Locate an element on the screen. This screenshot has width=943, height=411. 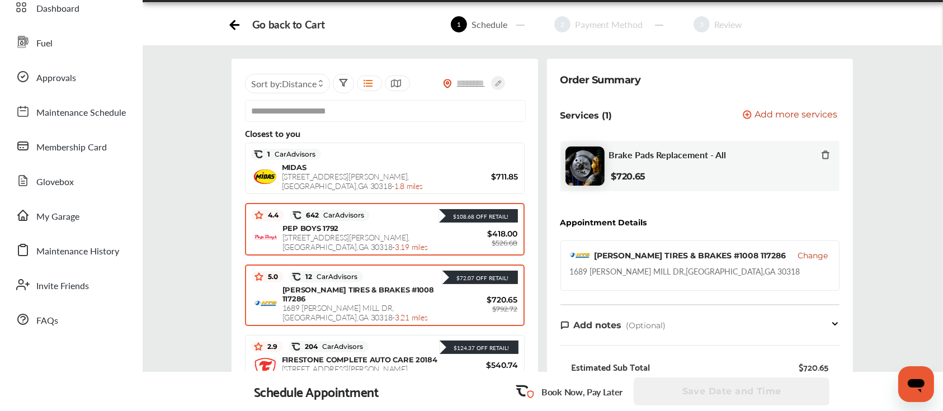
span: $418.00 is located at coordinates (484, 234).